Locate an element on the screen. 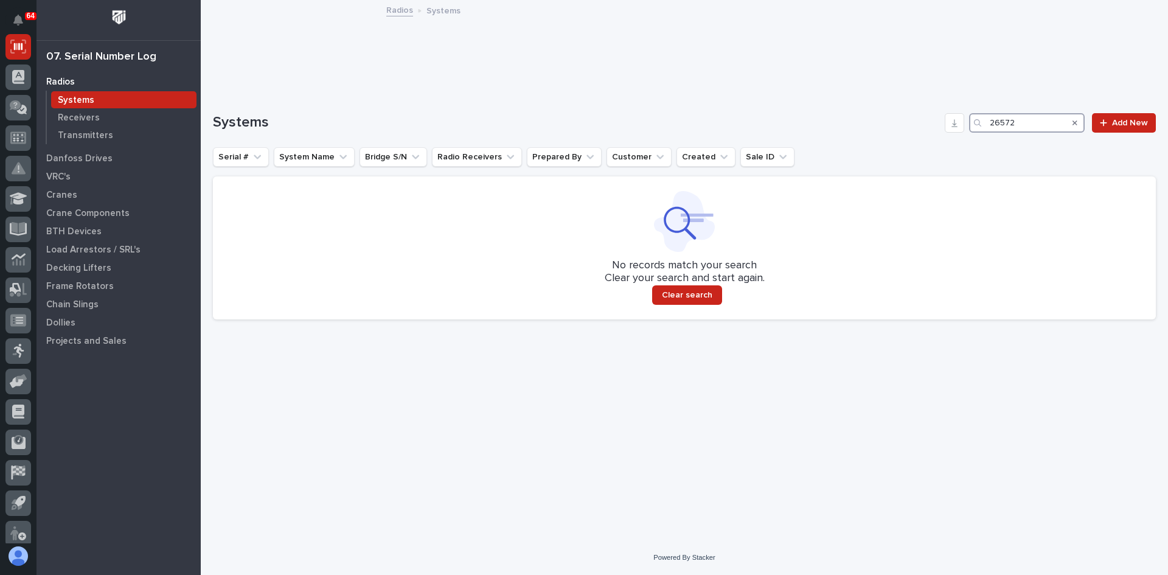  a: Frame Rotators is located at coordinates (119, 286).